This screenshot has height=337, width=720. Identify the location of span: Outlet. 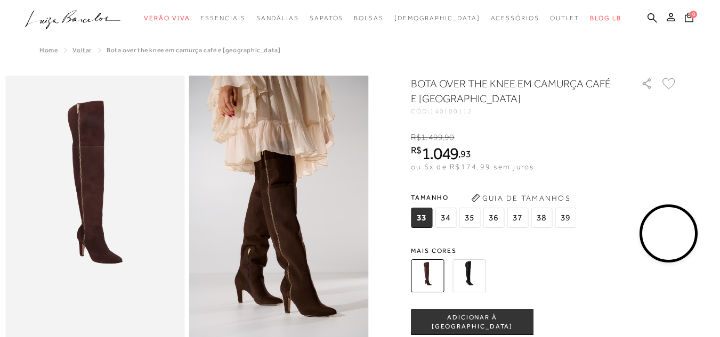
(565, 18).